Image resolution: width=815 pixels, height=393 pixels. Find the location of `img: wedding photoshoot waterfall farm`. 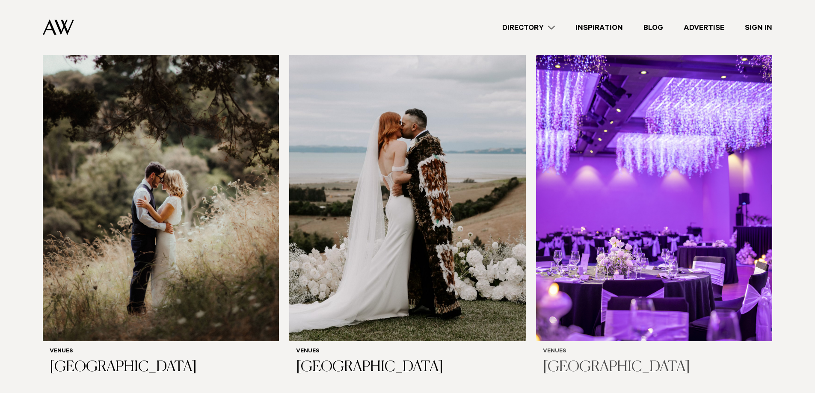

img: wedding photoshoot waterfall farm is located at coordinates (161, 183).